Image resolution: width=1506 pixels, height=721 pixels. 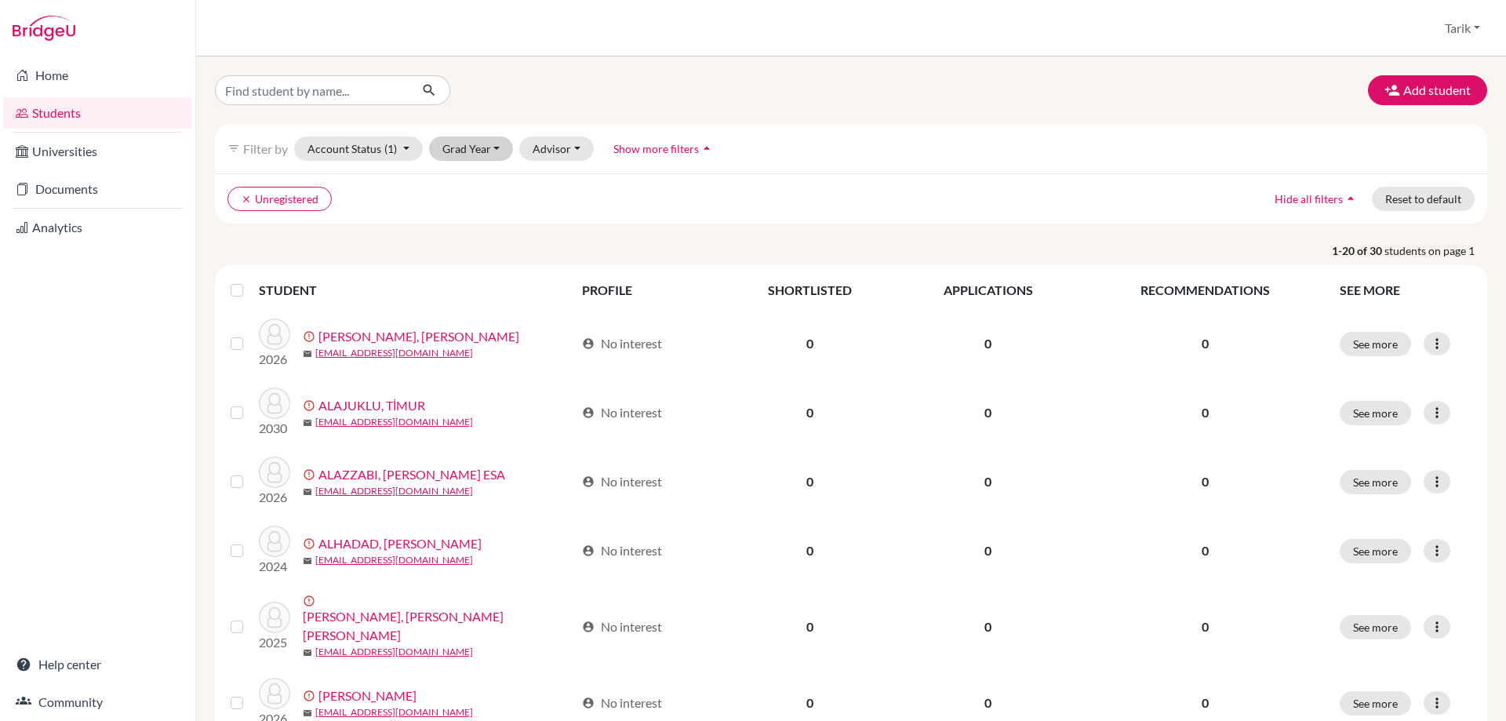 What do you see at coordinates (1309, 198) in the screenshot?
I see `span: Hide all filters` at bounding box center [1309, 198].